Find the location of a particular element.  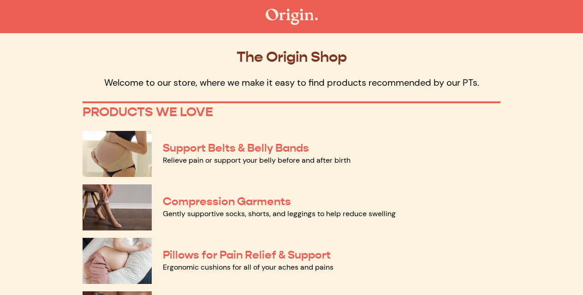

p: The Origin Shop is located at coordinates (291, 57).